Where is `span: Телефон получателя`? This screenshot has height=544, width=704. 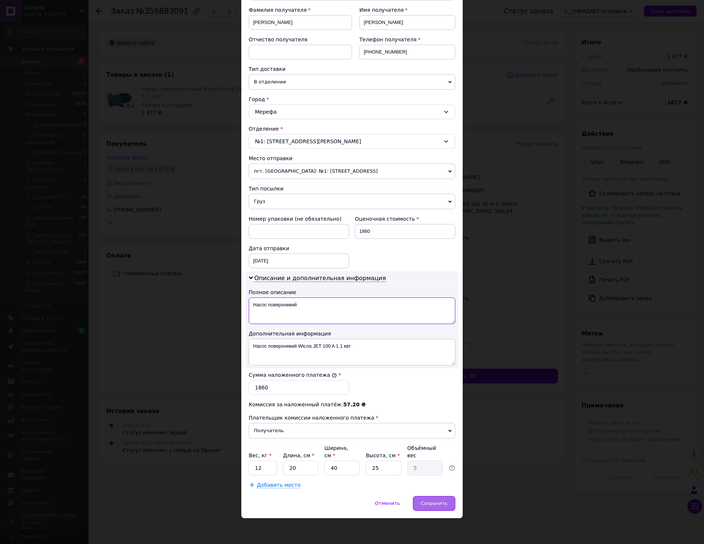
span: Телефон получателя is located at coordinates (388, 39).